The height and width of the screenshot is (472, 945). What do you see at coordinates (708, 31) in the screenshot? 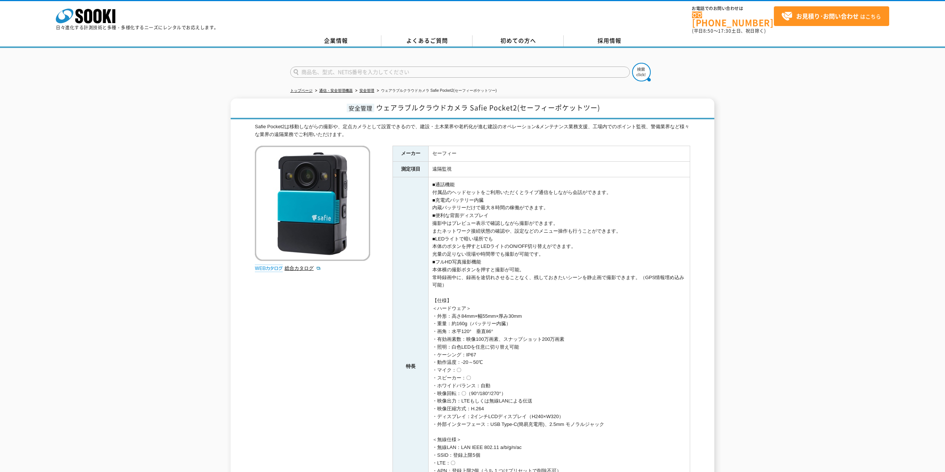
I see `span: 8:50` at bounding box center [708, 31].